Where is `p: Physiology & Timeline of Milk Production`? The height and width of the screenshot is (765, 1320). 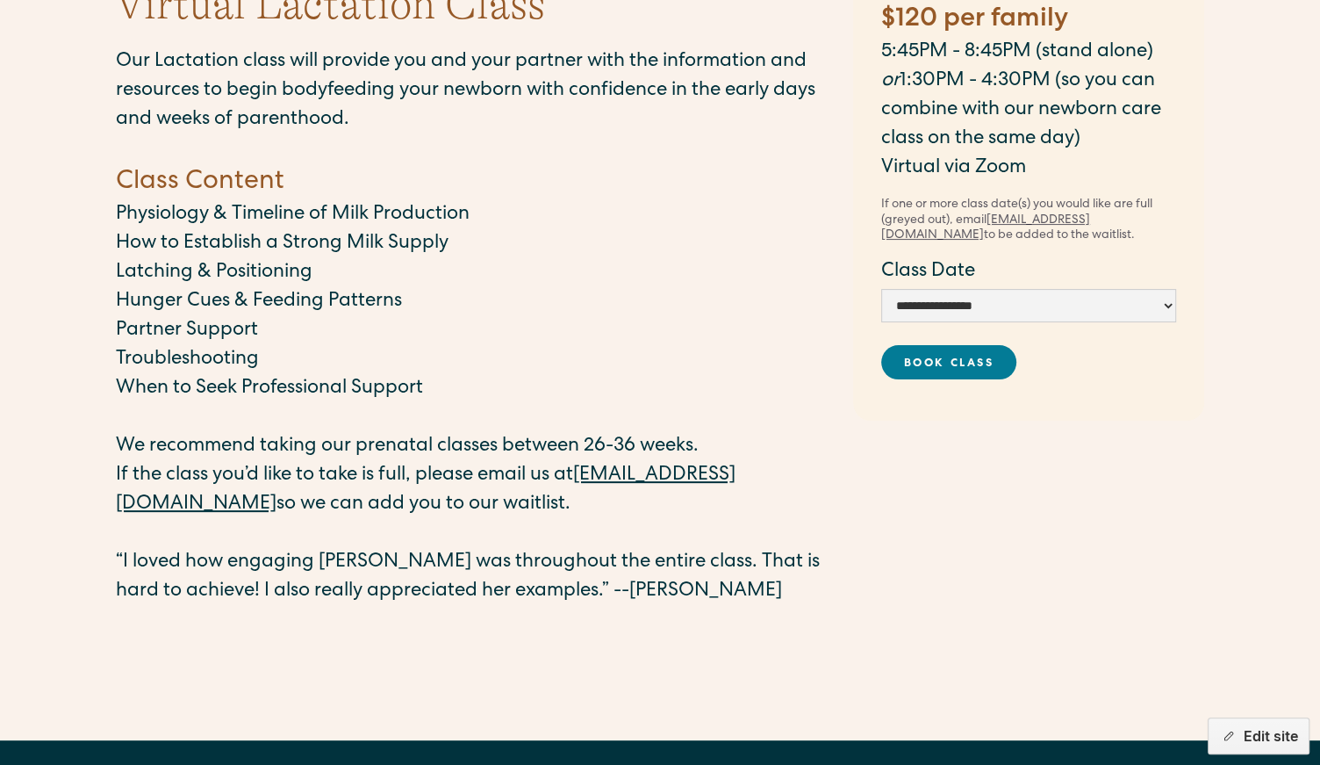 p: Physiology & Timeline of Milk Production is located at coordinates (476, 215).